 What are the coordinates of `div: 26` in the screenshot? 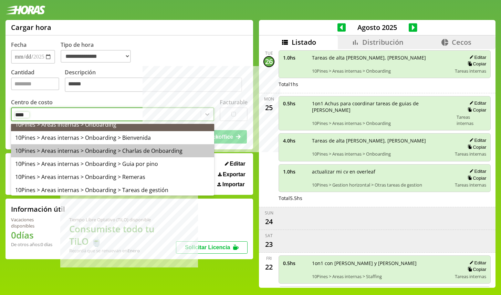 It's located at (269, 62).